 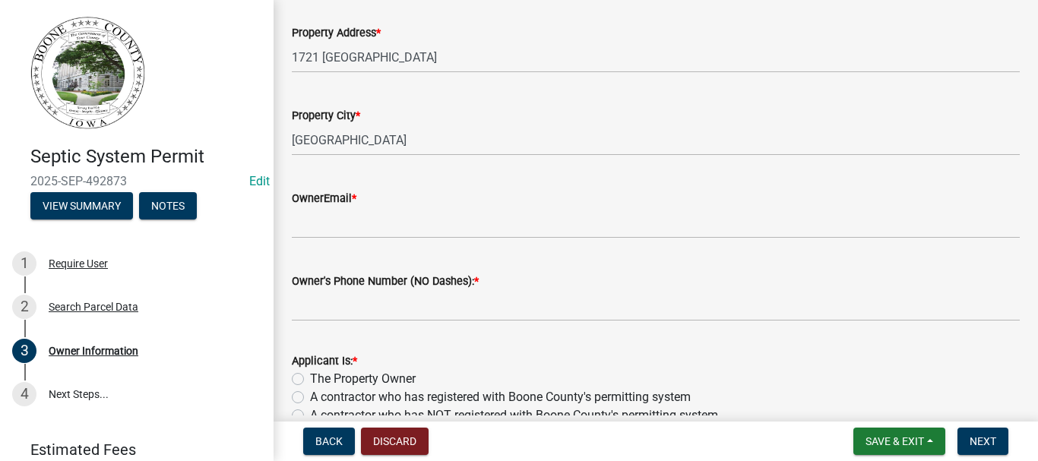 I want to click on span: Save & Exit, so click(x=894, y=441).